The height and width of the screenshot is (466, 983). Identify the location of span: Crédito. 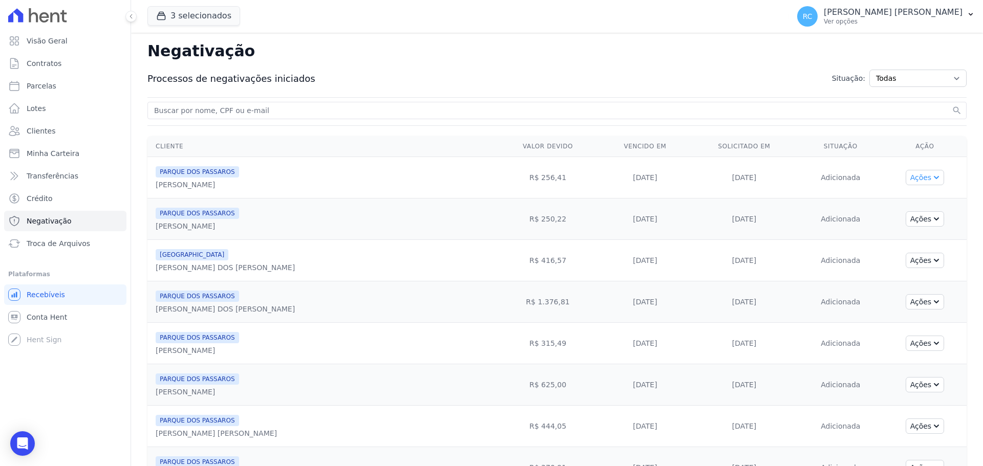
(39, 199).